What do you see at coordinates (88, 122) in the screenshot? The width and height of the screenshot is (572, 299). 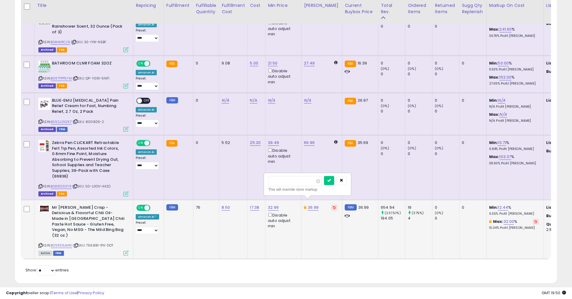 I see `span: | SKU: 800805-2` at bounding box center [88, 122].